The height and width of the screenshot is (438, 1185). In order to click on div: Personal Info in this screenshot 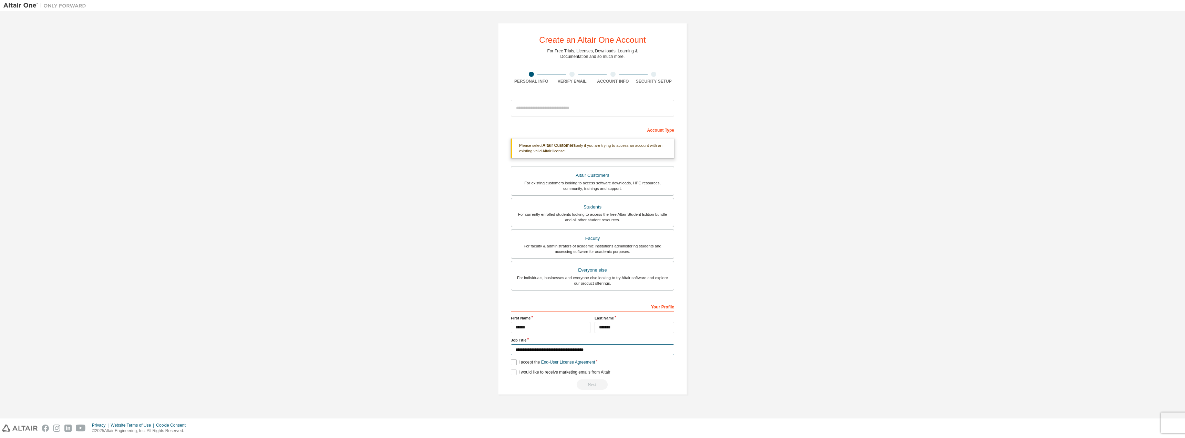, I will do `click(531, 81)`.